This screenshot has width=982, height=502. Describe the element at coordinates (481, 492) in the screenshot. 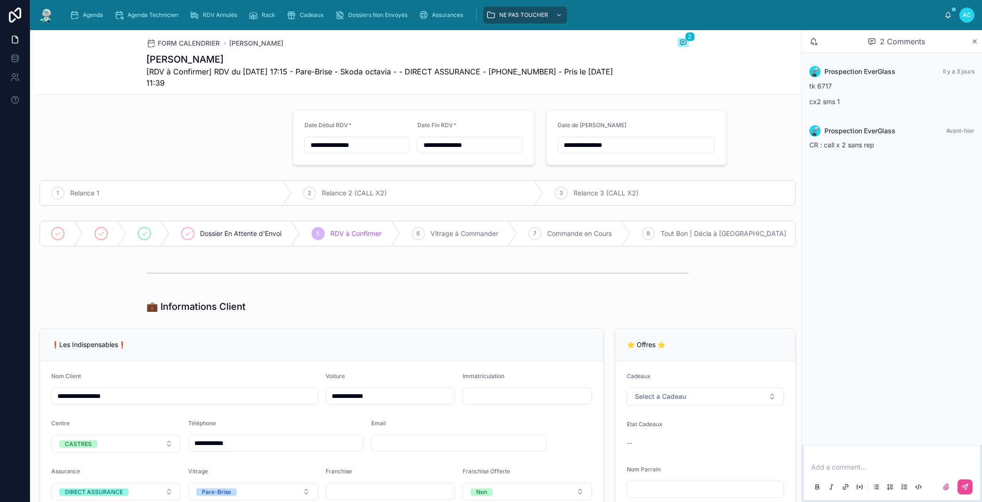

I see `div: Non` at that location.